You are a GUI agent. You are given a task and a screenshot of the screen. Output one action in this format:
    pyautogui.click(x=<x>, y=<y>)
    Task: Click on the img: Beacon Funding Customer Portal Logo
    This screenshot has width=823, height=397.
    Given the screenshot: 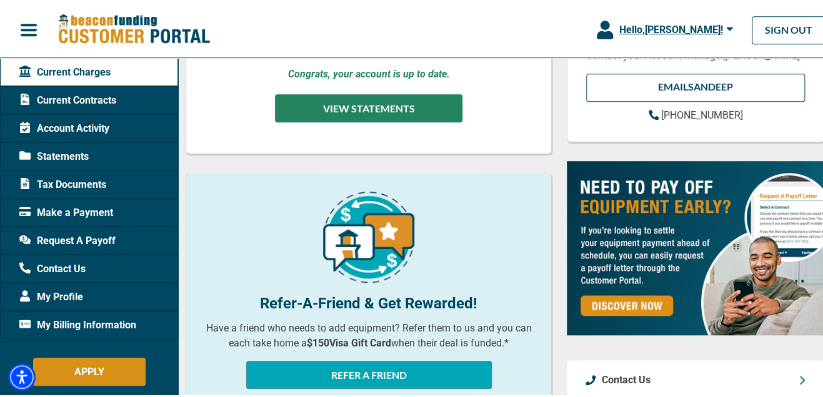 What is the action you would take?
    pyautogui.click(x=134, y=27)
    